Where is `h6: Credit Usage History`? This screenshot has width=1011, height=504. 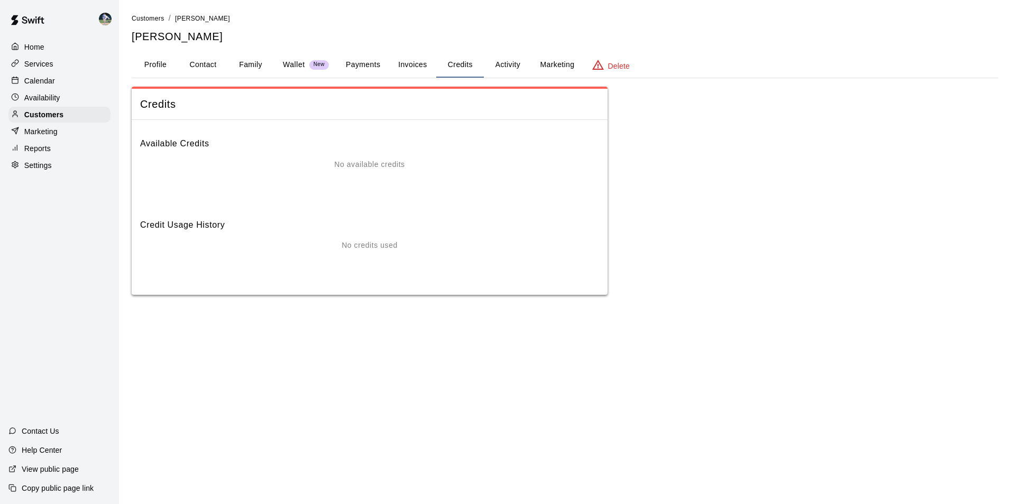 h6: Credit Usage History is located at coordinates (370, 221).